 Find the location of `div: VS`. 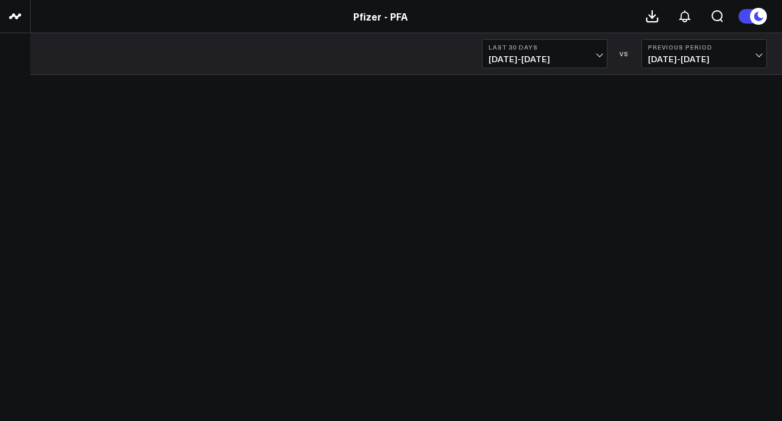

div: VS is located at coordinates (624, 54).